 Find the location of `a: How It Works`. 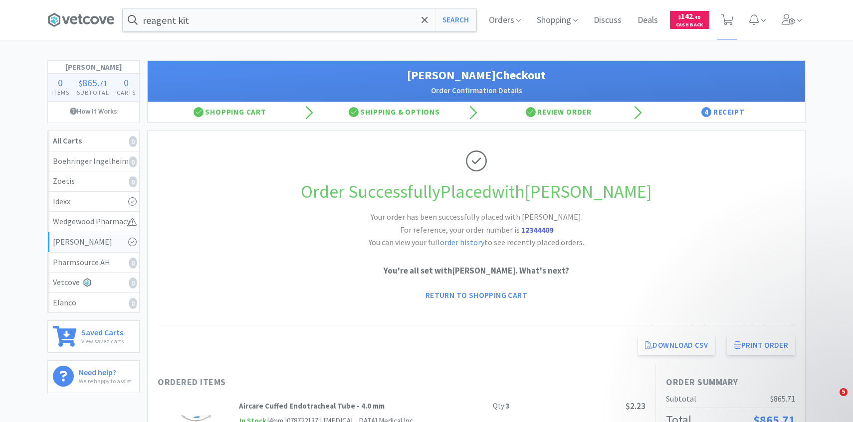

a: How It Works is located at coordinates (93, 111).